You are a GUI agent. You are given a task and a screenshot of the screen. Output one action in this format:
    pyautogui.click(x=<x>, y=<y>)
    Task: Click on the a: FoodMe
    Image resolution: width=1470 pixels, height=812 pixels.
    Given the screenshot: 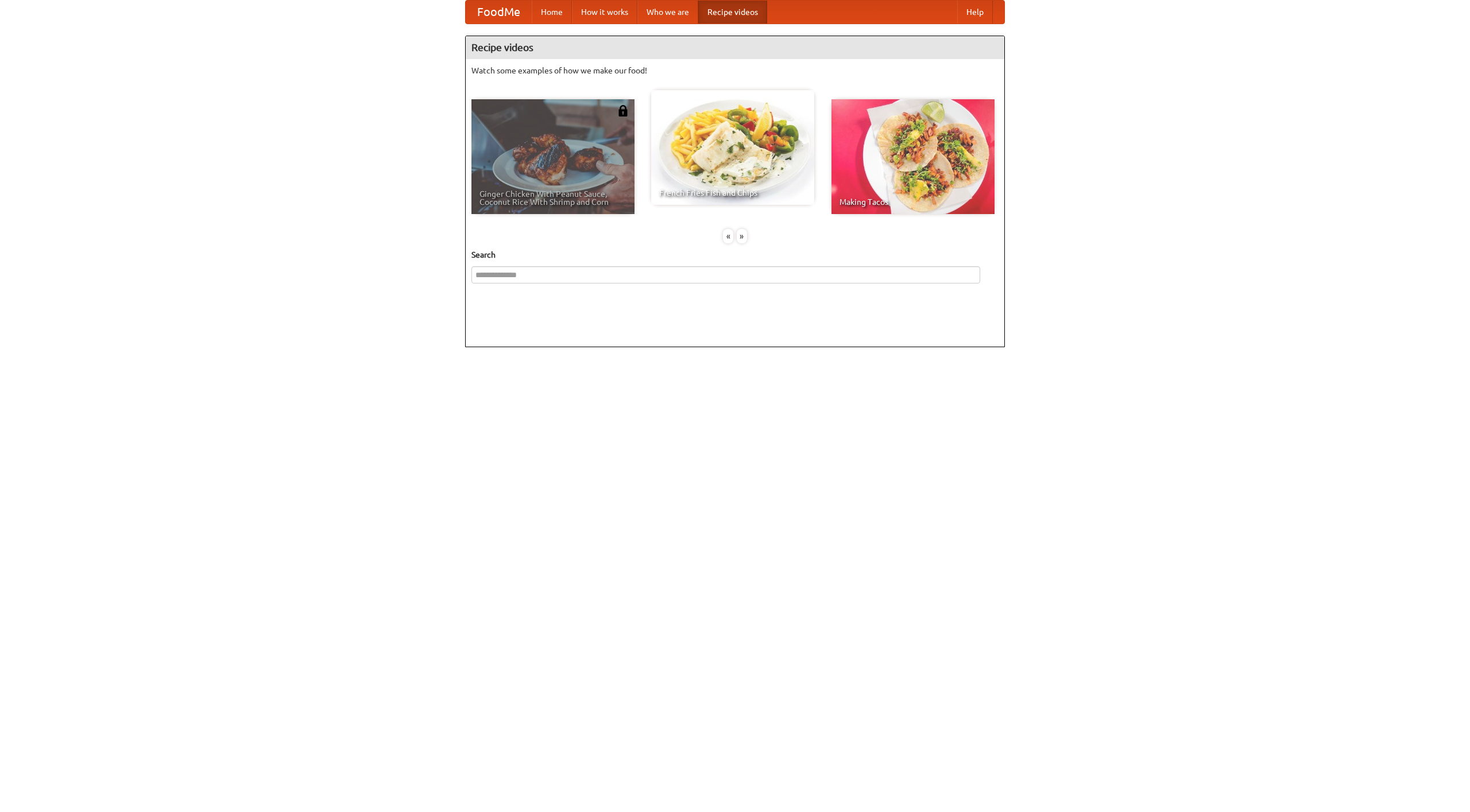 What is the action you would take?
    pyautogui.click(x=498, y=12)
    